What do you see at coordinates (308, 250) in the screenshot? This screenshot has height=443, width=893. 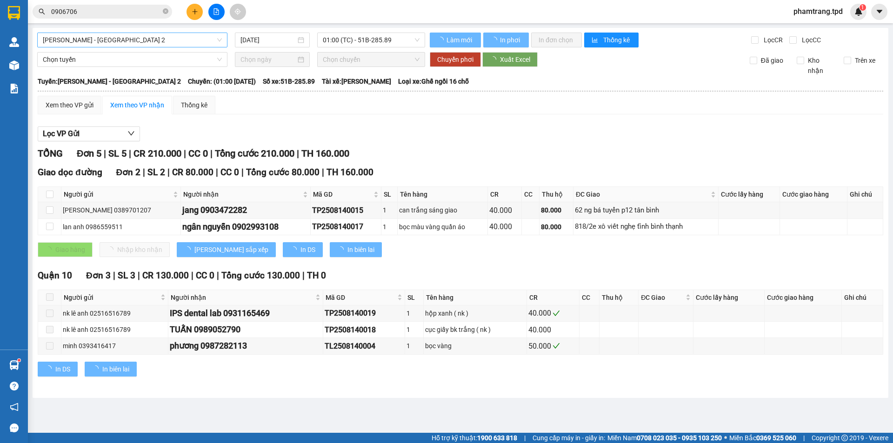 I see `span: In DS` at bounding box center [308, 250].